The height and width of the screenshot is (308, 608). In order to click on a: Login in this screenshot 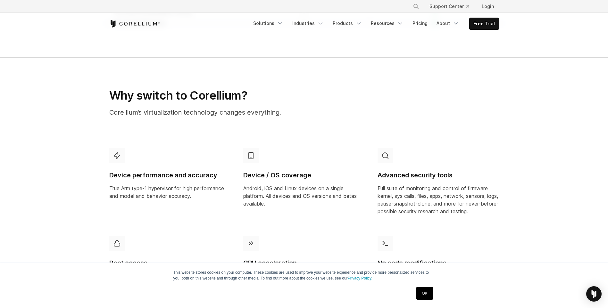, I will do `click(488, 6)`.